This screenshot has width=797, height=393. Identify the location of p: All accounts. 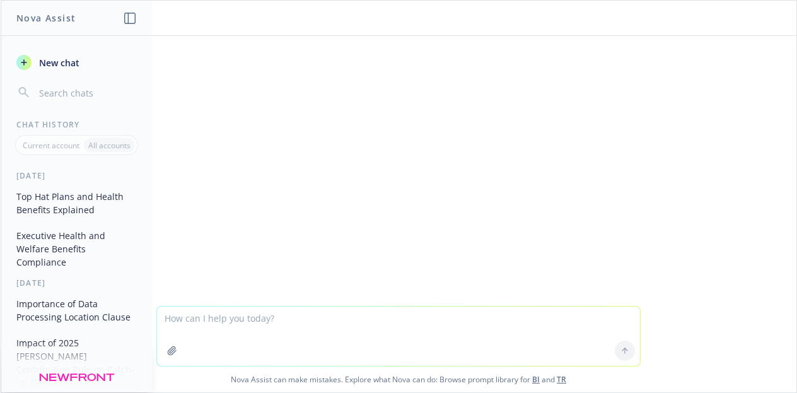
(109, 145).